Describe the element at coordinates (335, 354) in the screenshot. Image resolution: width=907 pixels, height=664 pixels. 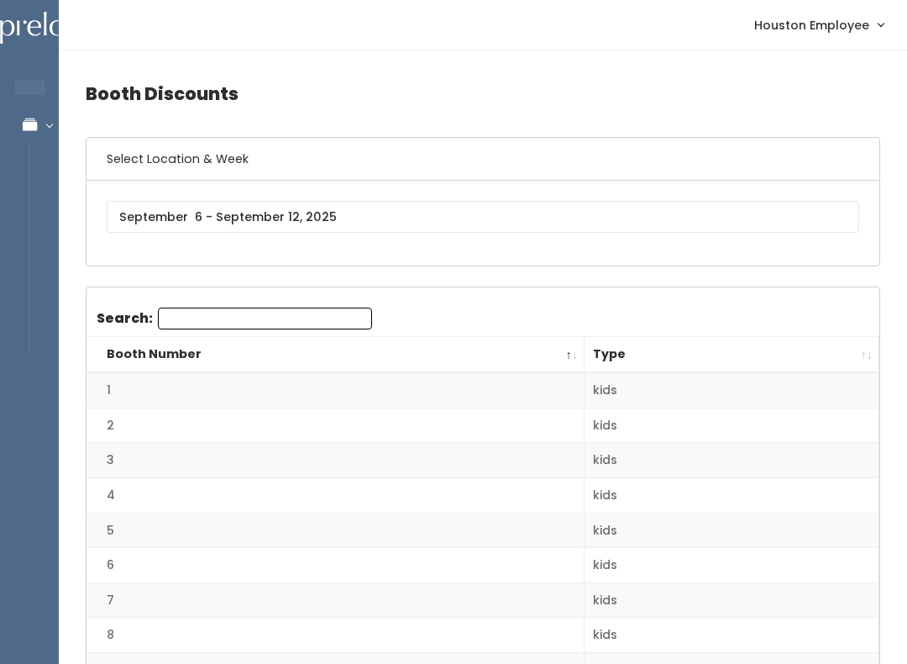
I see `th: Booth Number: activate to sort column descending` at that location.